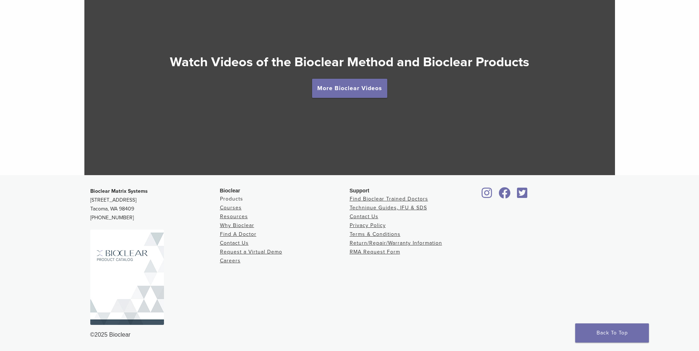 Image resolution: width=699 pixels, height=351 pixels. I want to click on h2: Watch Videos of the Bioclear Method and Bioclear Products, so click(350, 62).